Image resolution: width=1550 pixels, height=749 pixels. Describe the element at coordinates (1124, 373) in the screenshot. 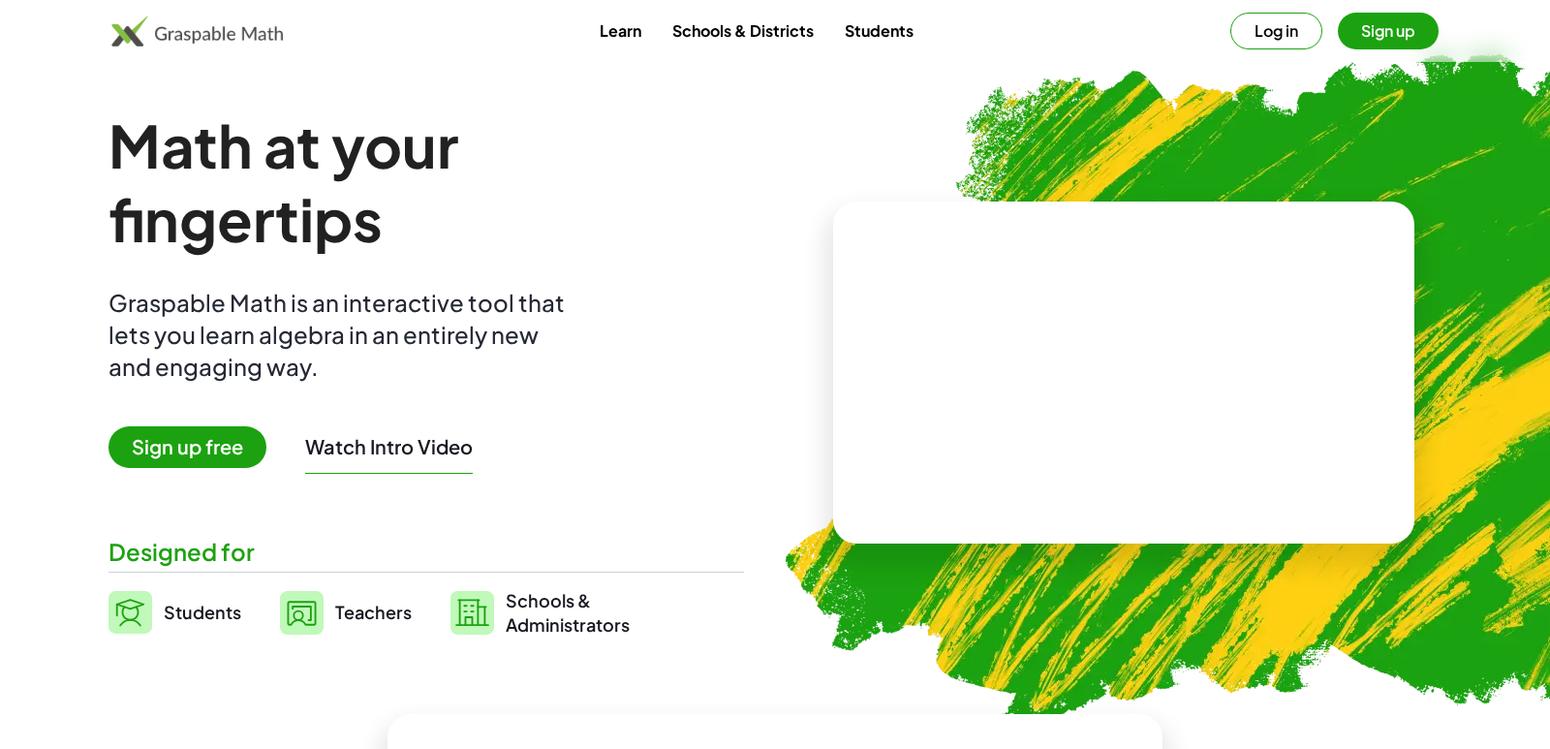

I see `video: What is this? This is dynamic math notation. Dynamic math notation plays a central role in how Gr...` at that location.